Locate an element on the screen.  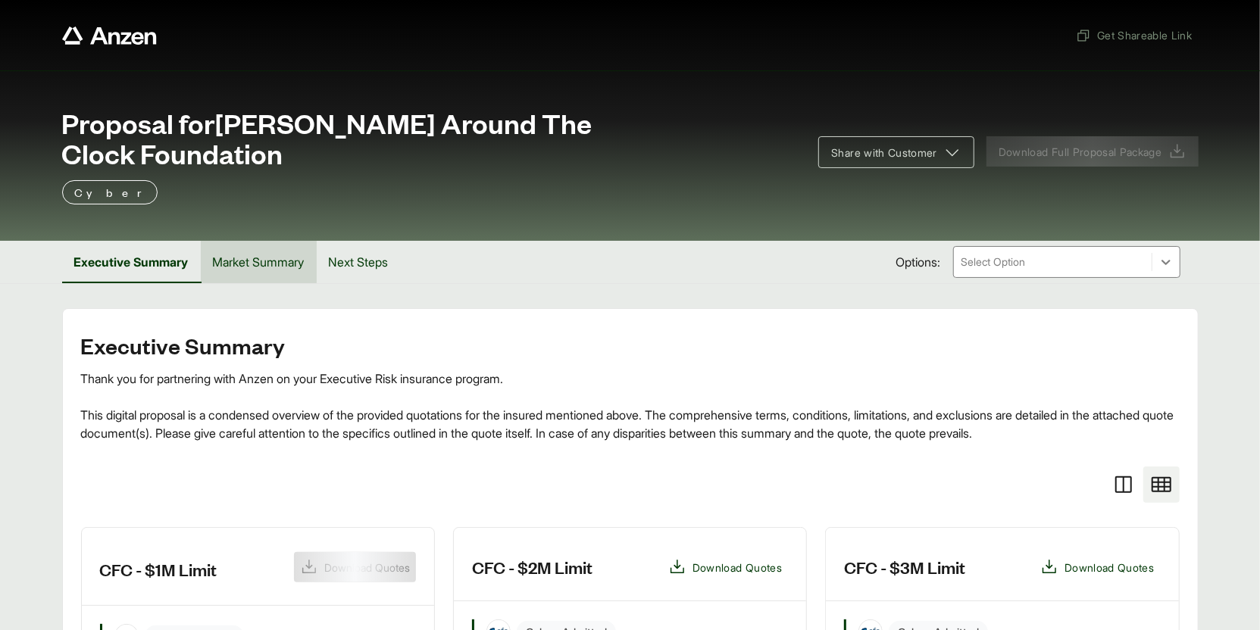
h3: CFC - $3M Limit is located at coordinates (905, 567).